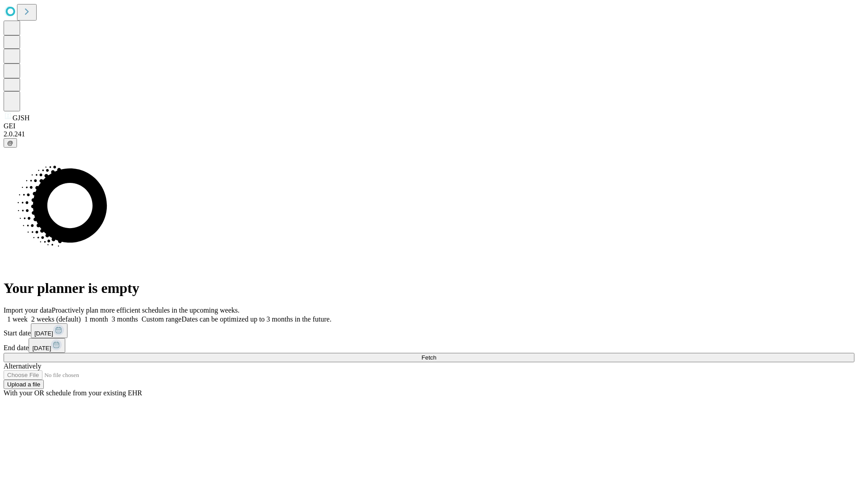 The height and width of the screenshot is (483, 858). I want to click on span: Import your data, so click(28, 310).